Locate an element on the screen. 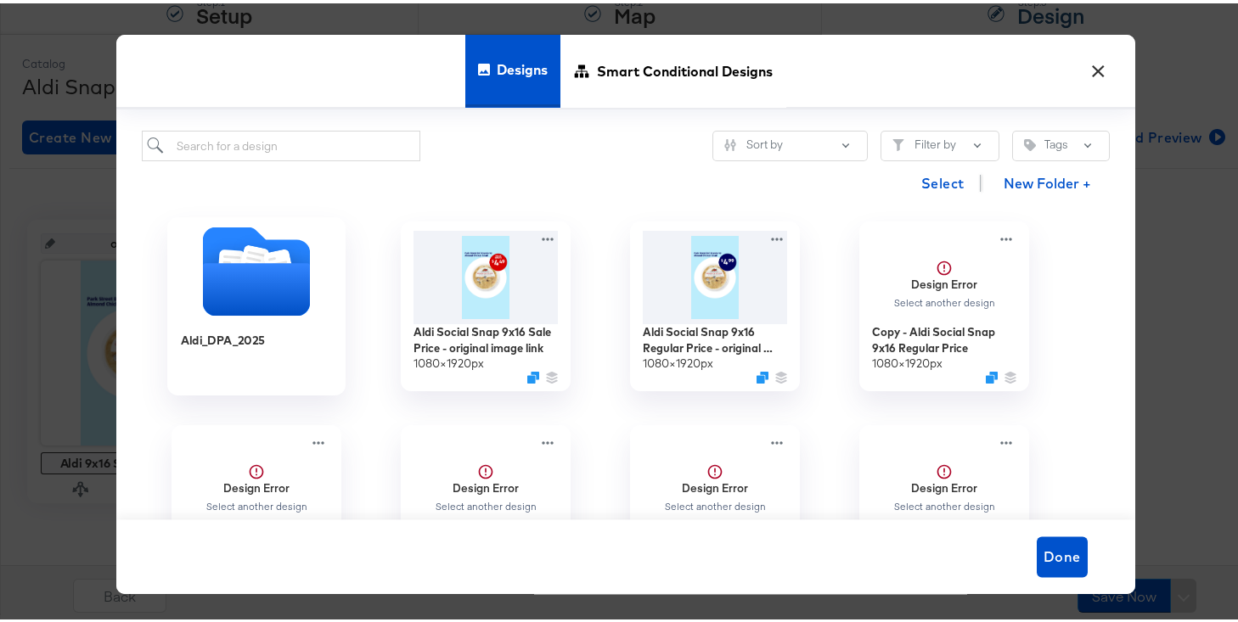 This screenshot has height=622, width=1238. img: vw0Q-pIwlJgdyzxPLp_8pQ.jpg is located at coordinates (715, 274).